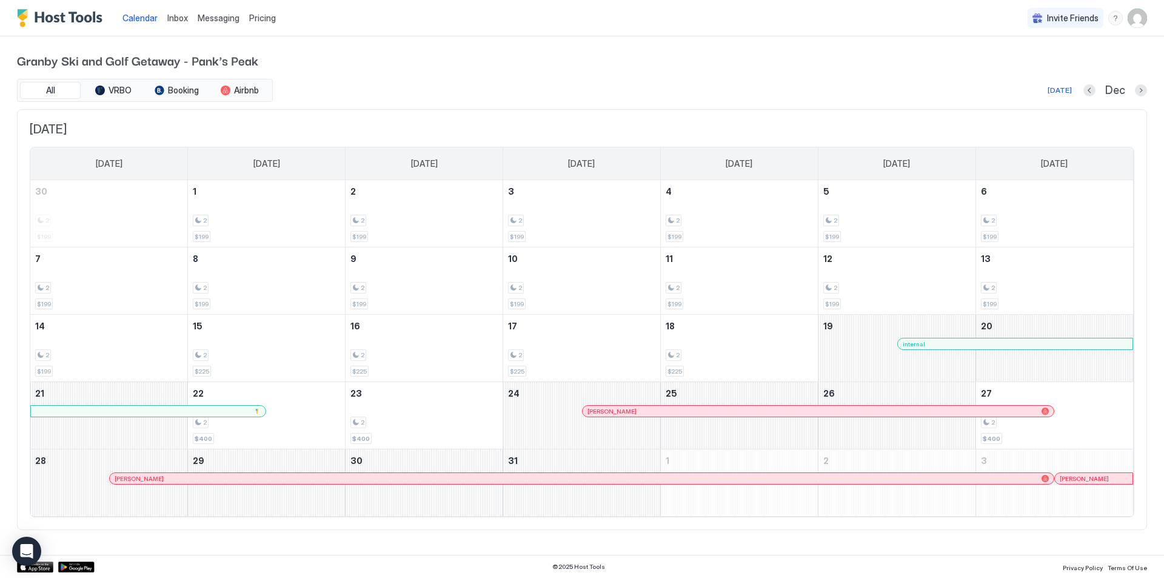 The width and height of the screenshot is (1164, 578). What do you see at coordinates (669, 258) in the screenshot?
I see `span: 11` at bounding box center [669, 258].